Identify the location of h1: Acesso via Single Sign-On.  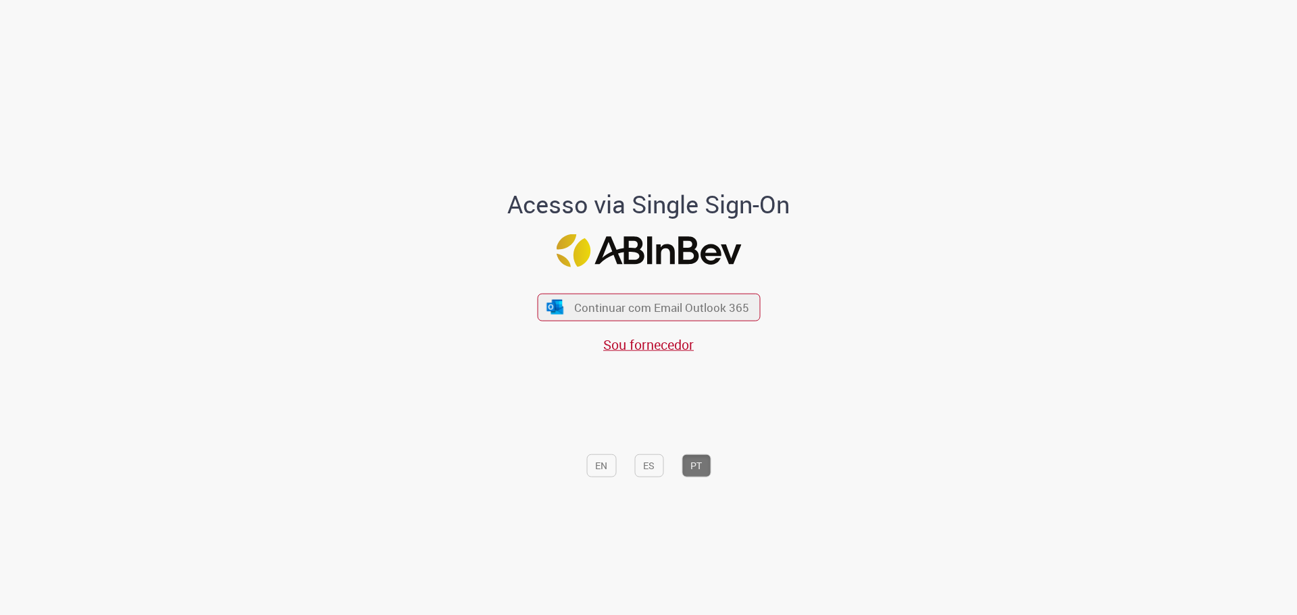
(648, 205).